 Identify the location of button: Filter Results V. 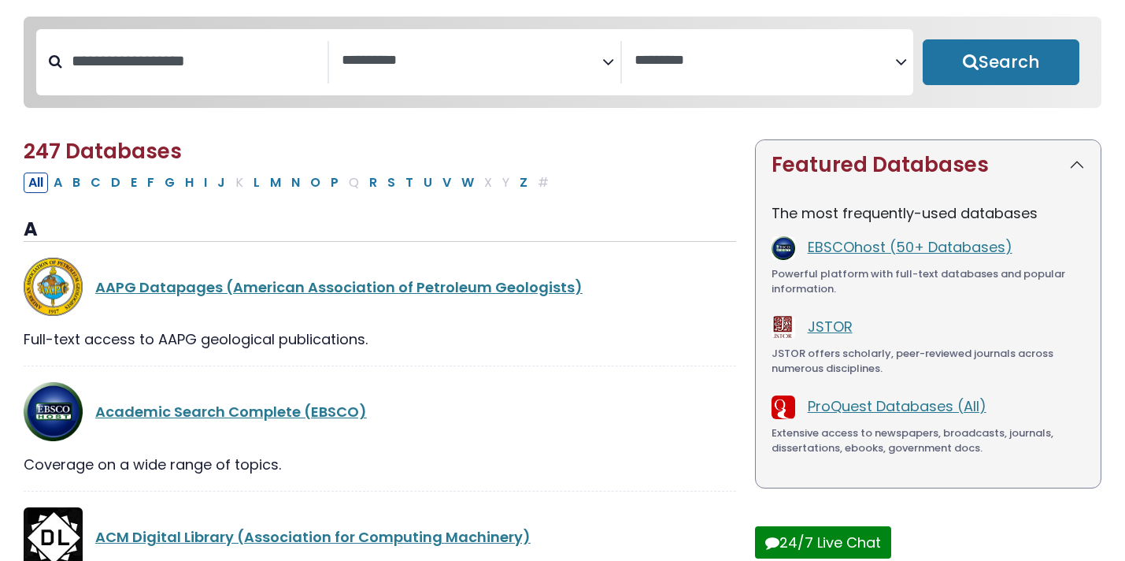
(446, 183).